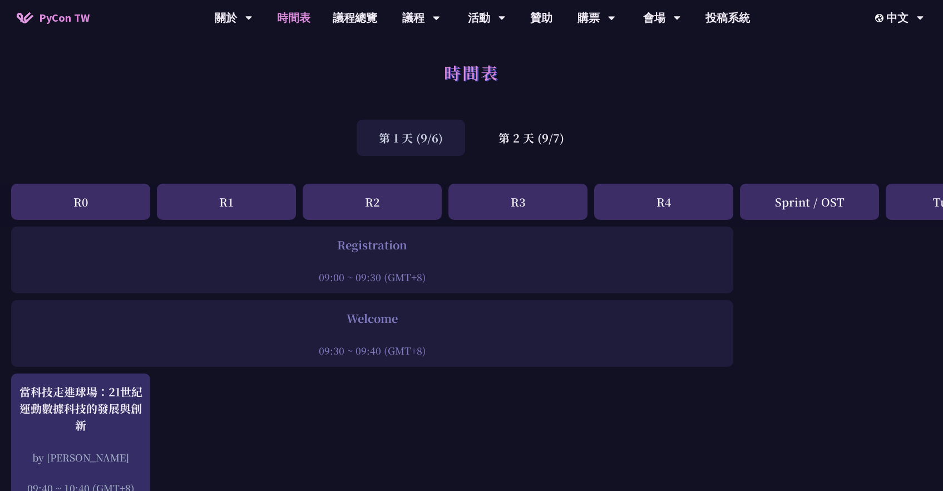 This screenshot has width=943, height=491. Describe the element at coordinates (226, 201) in the screenshot. I see `div: R1` at that location.